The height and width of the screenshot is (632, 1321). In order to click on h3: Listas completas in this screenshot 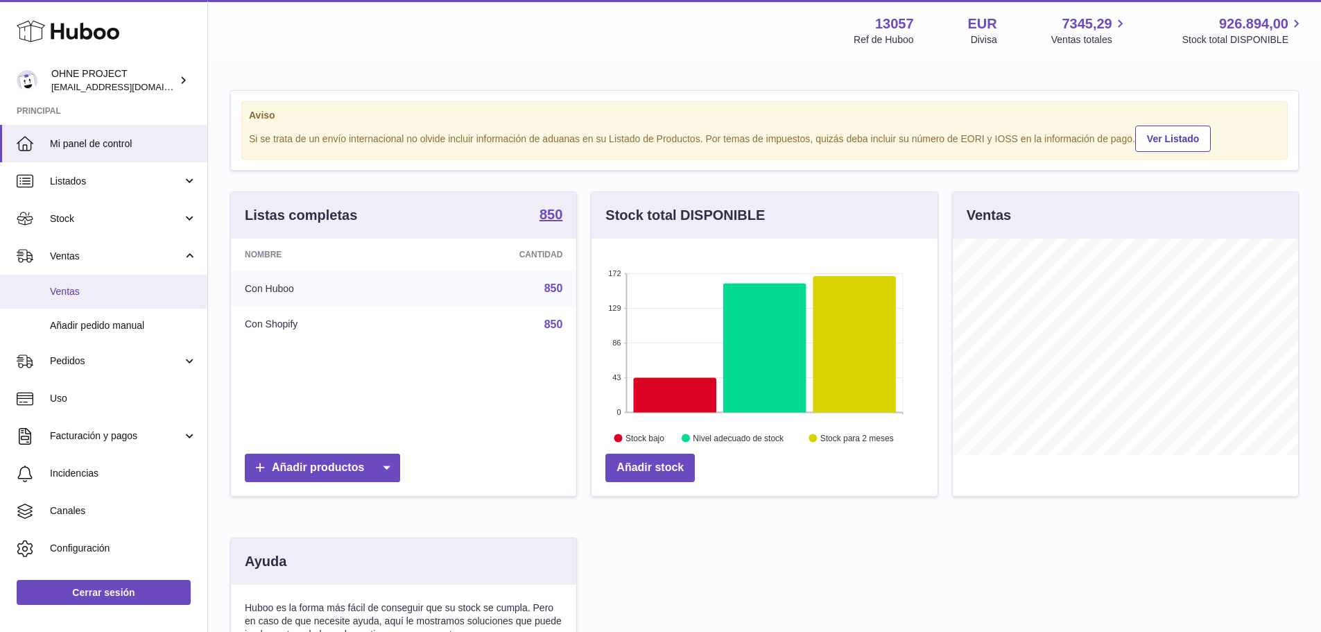, I will do `click(301, 215)`.